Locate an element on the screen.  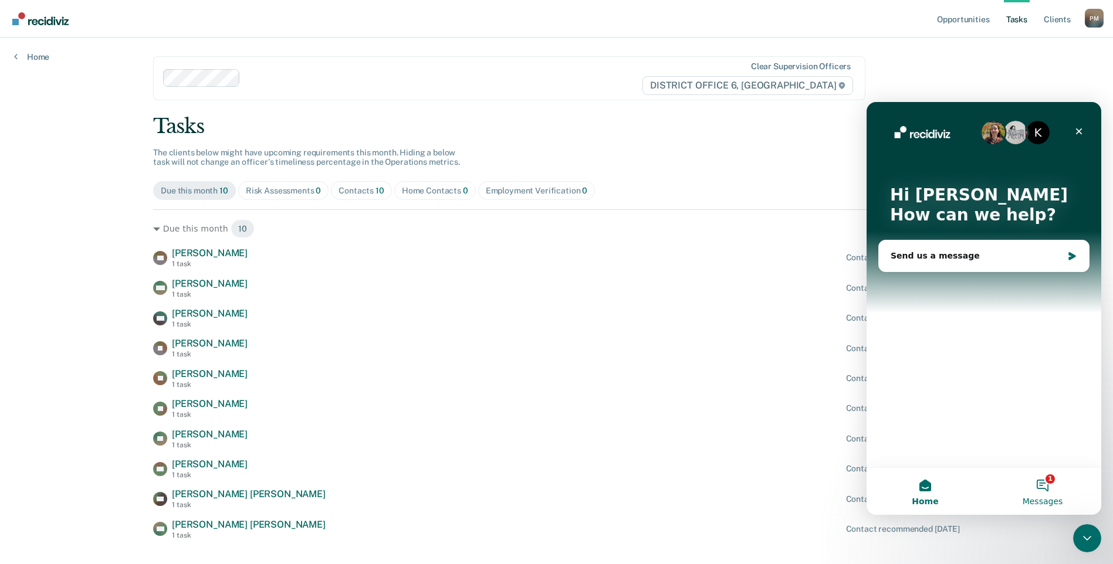
div: P M is located at coordinates (1094, 18).